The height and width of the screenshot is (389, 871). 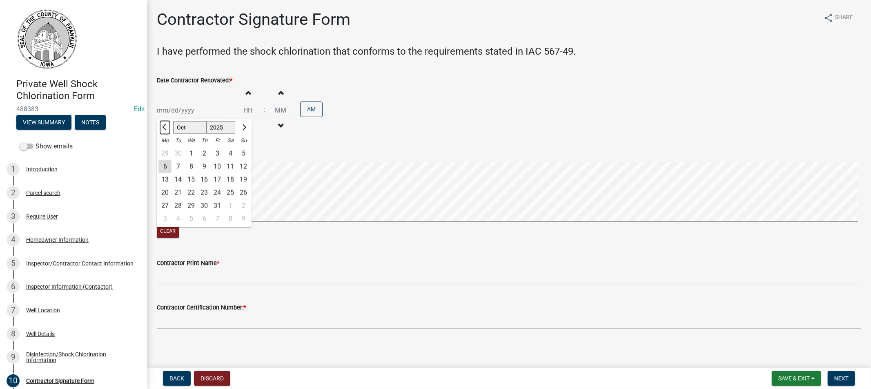 I want to click on label: Contractor Print Name, so click(x=188, y=264).